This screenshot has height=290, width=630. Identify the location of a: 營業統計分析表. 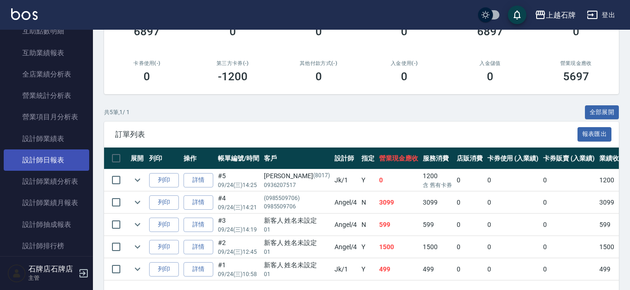
(46, 96).